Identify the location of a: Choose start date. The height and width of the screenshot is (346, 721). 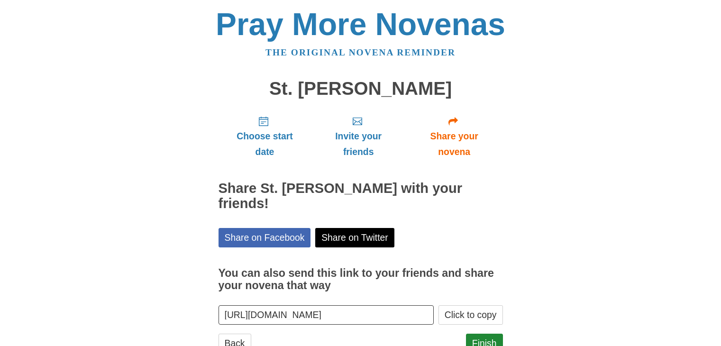
(265, 136).